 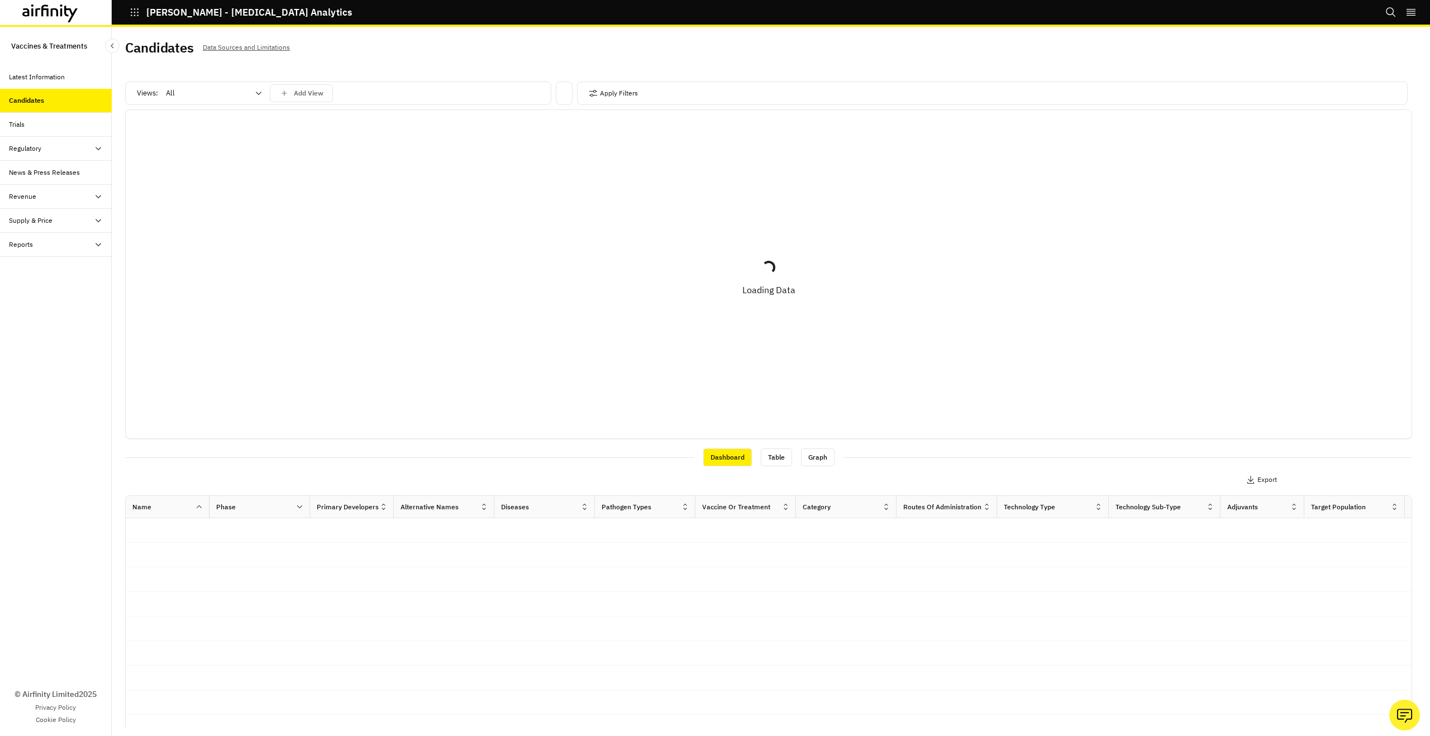 I want to click on div: Pathogen Types, so click(x=626, y=507).